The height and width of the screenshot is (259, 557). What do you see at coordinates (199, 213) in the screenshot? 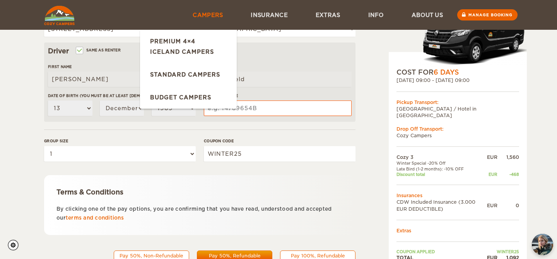
I see `p: By clicking one of the pay options, you are confirming that you have read, understood and accepte...` at bounding box center [199, 213].